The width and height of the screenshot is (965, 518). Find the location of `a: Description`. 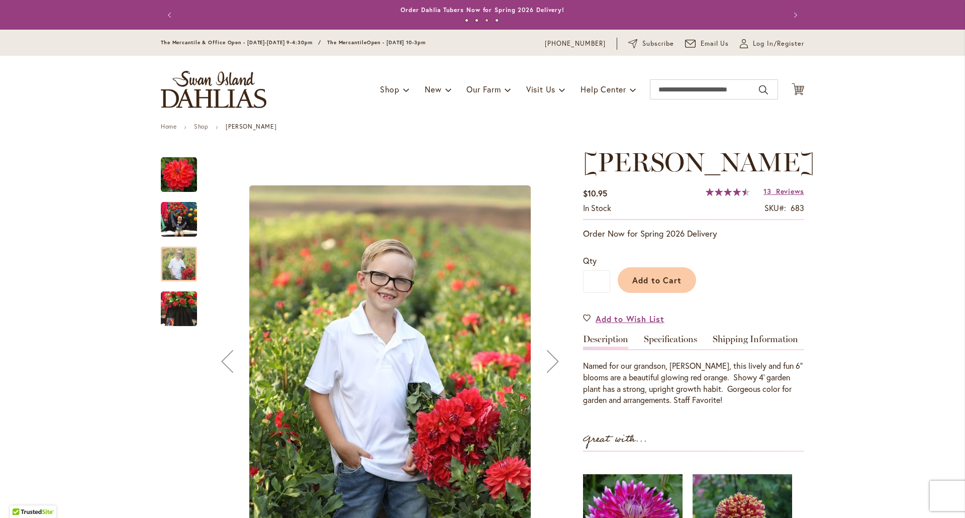

a: Description is located at coordinates (606, 342).